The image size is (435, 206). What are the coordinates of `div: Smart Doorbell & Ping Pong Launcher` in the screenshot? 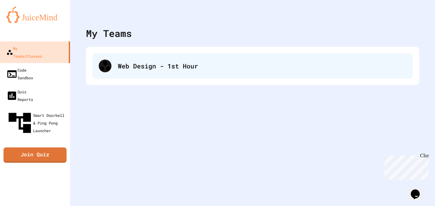 It's located at (37, 123).